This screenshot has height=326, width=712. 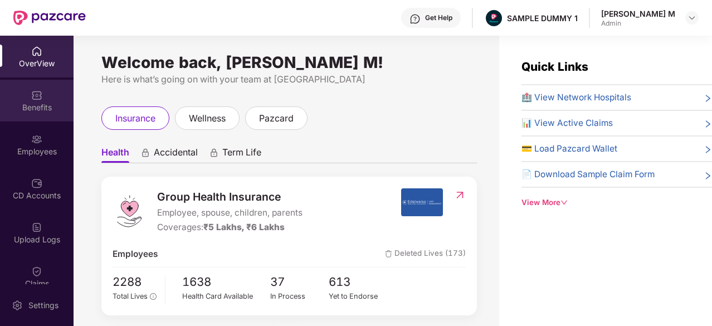 What do you see at coordinates (425, 254) in the screenshot?
I see `span: Deleted Lives (173)` at bounding box center [425, 254].